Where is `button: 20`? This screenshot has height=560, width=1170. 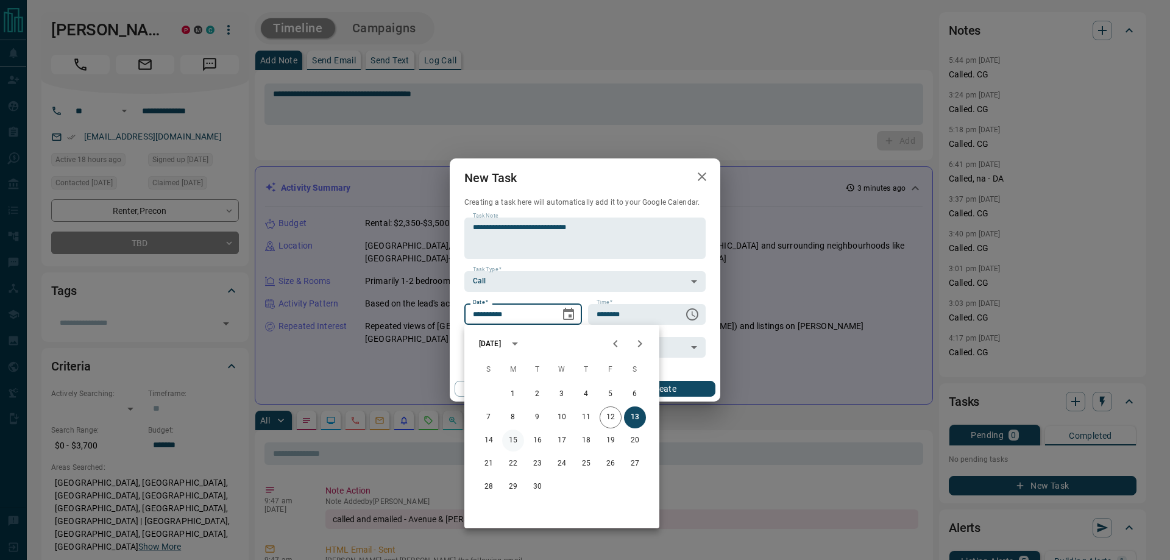 button: 20 is located at coordinates (635, 441).